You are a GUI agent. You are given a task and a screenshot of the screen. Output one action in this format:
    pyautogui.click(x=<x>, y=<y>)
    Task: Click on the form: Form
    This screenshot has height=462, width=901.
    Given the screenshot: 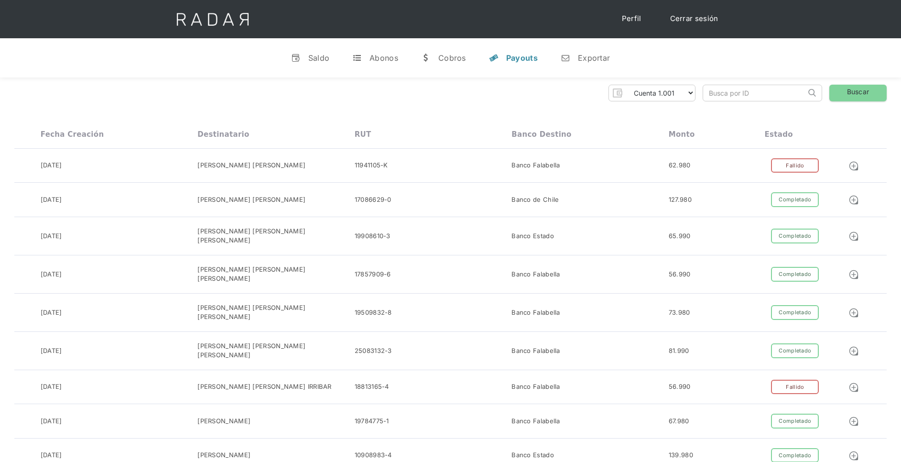 What is the action you would take?
    pyautogui.click(x=652, y=93)
    